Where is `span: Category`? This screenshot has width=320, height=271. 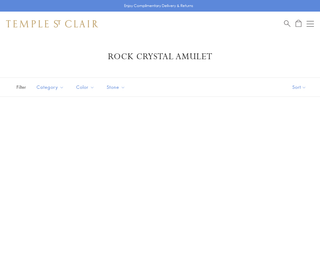 span: Category is located at coordinates (51, 87).